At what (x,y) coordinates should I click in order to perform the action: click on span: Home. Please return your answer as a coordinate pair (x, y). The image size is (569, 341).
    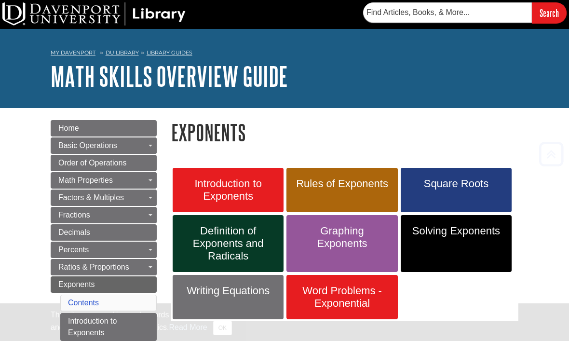
    Looking at the image, I should click on (68, 128).